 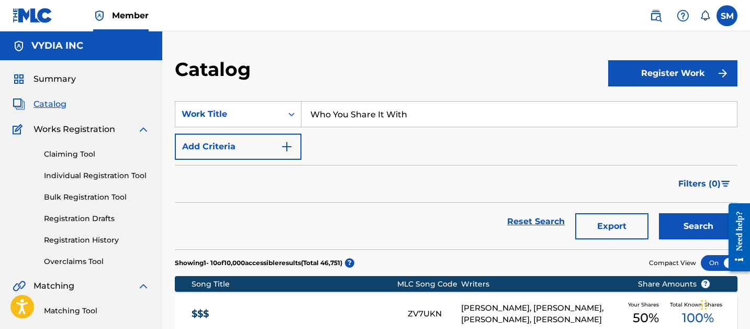 I want to click on div: Drag, so click(x=704, y=305).